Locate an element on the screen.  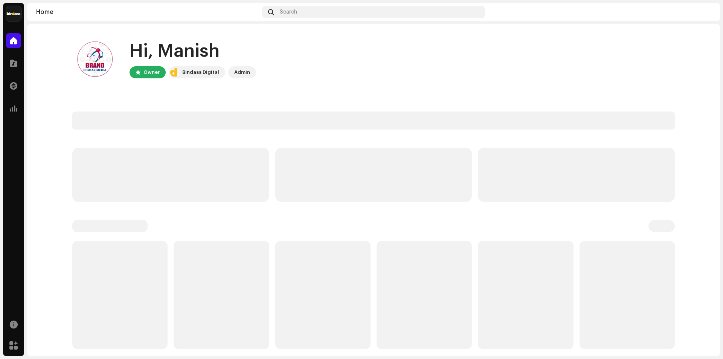
div: Hi, Manish is located at coordinates (193, 51).